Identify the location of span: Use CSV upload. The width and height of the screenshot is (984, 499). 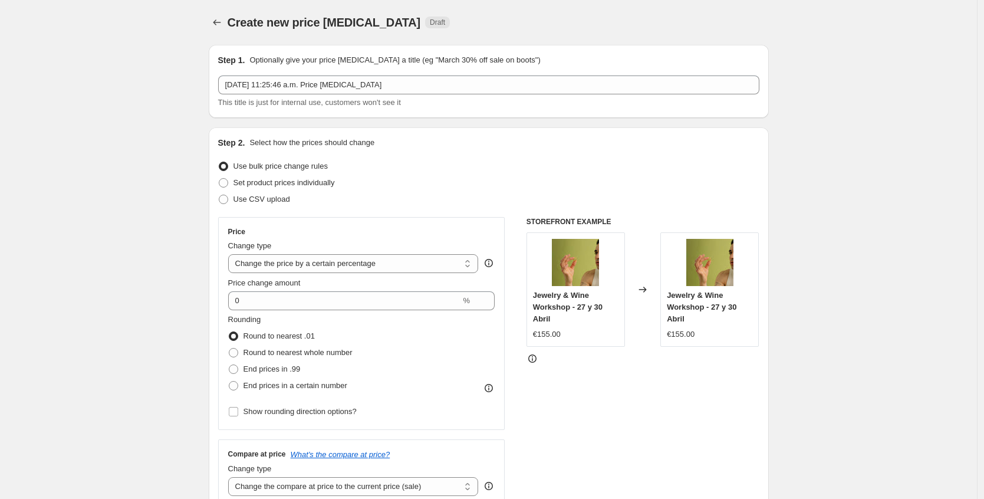
(262, 199).